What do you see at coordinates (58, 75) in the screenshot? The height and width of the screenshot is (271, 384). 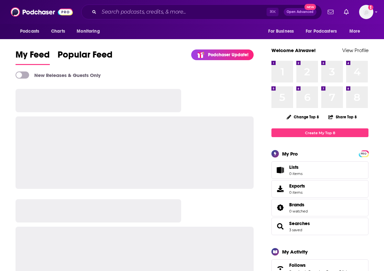 I see `a: New Releases & Guests Only` at bounding box center [58, 75].